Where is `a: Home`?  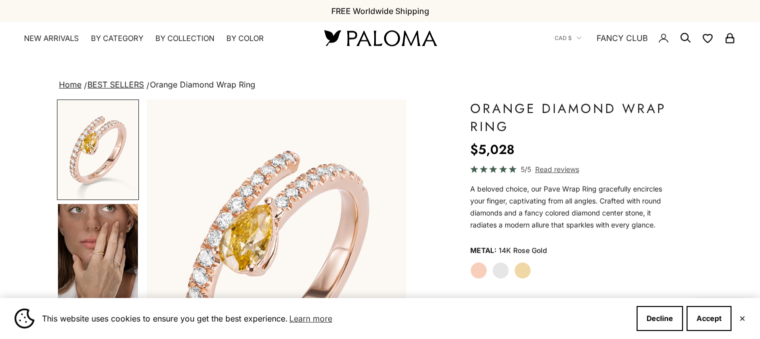 a: Home is located at coordinates (70, 84).